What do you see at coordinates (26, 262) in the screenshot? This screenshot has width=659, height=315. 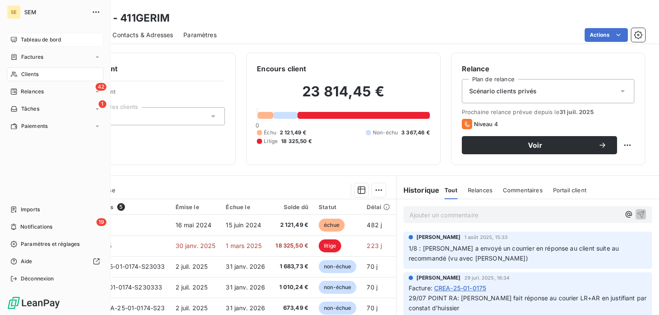 I see `span: Aide` at bounding box center [26, 262].